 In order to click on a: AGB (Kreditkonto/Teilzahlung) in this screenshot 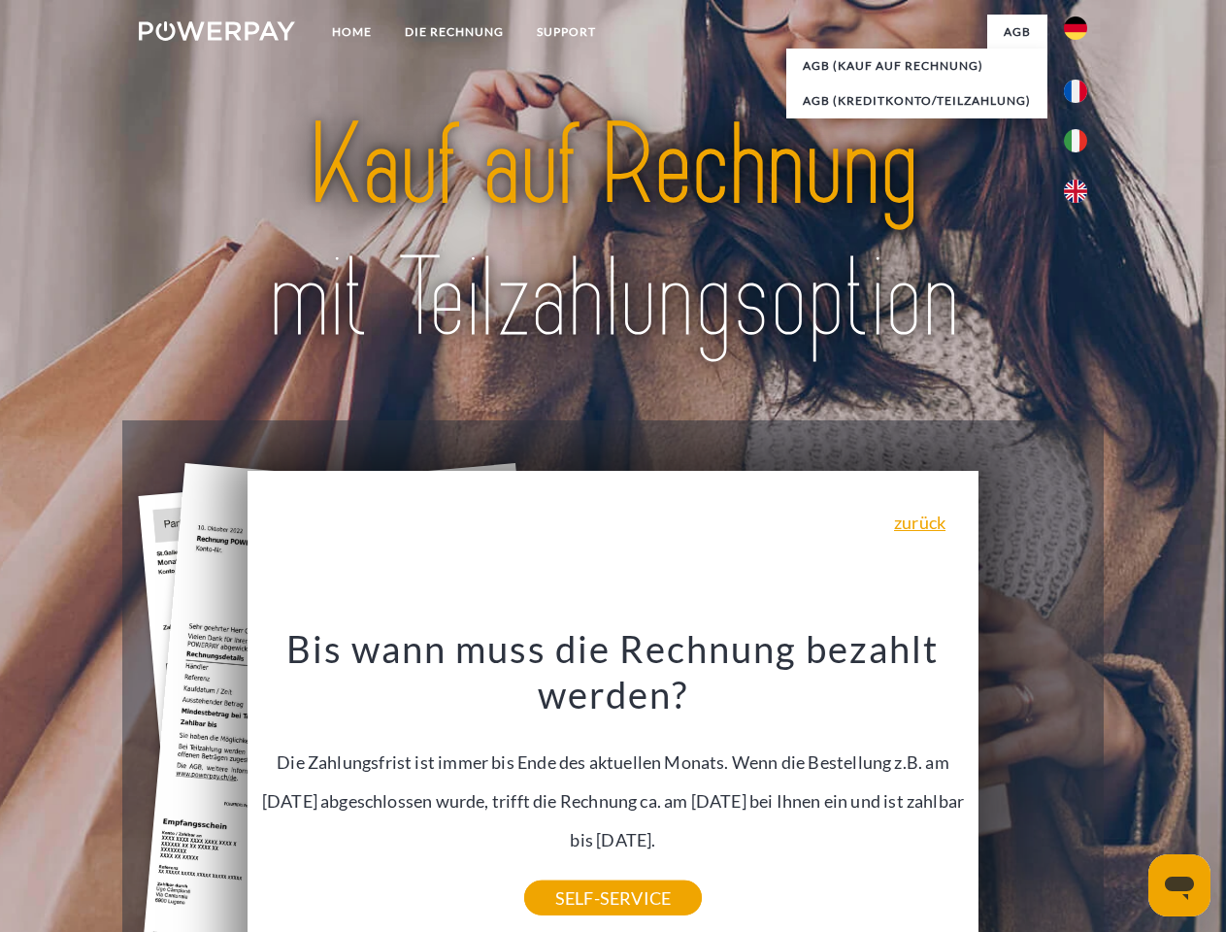, I will do `click(917, 101)`.